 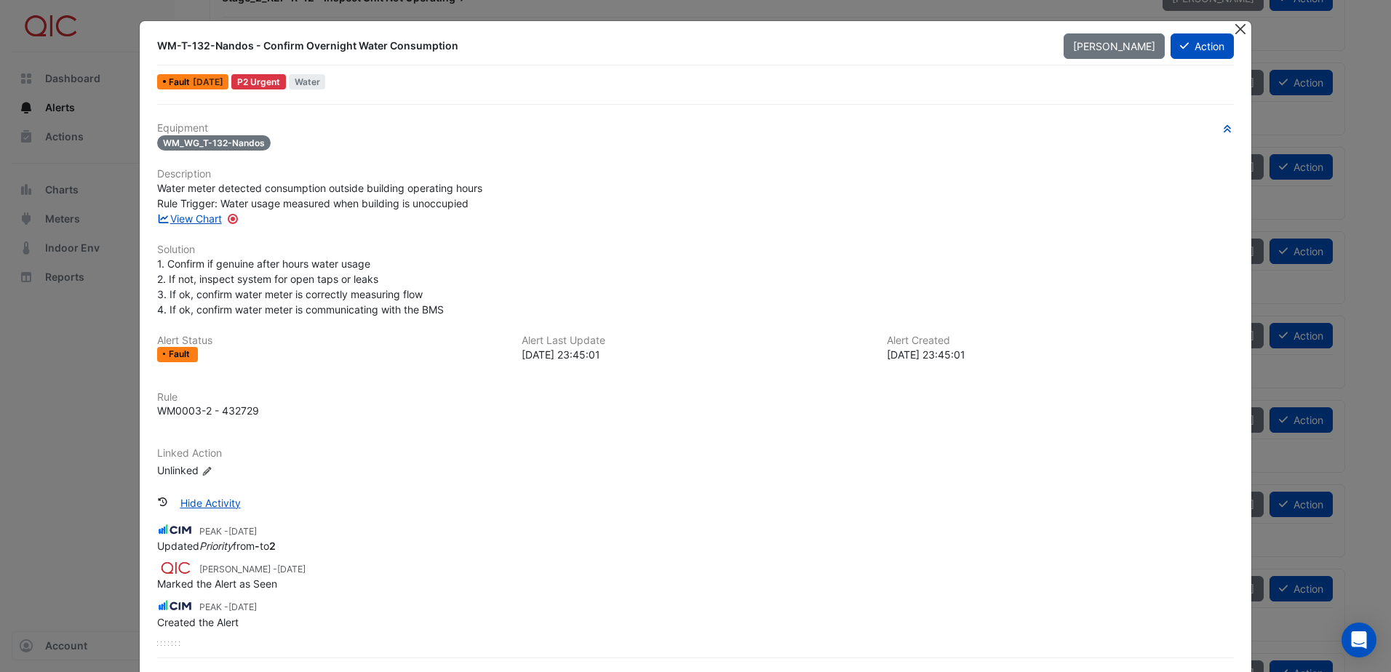 What do you see at coordinates (242, 607) in the screenshot?
I see `span: 2023-04-12 03:22:22` at bounding box center [242, 607].